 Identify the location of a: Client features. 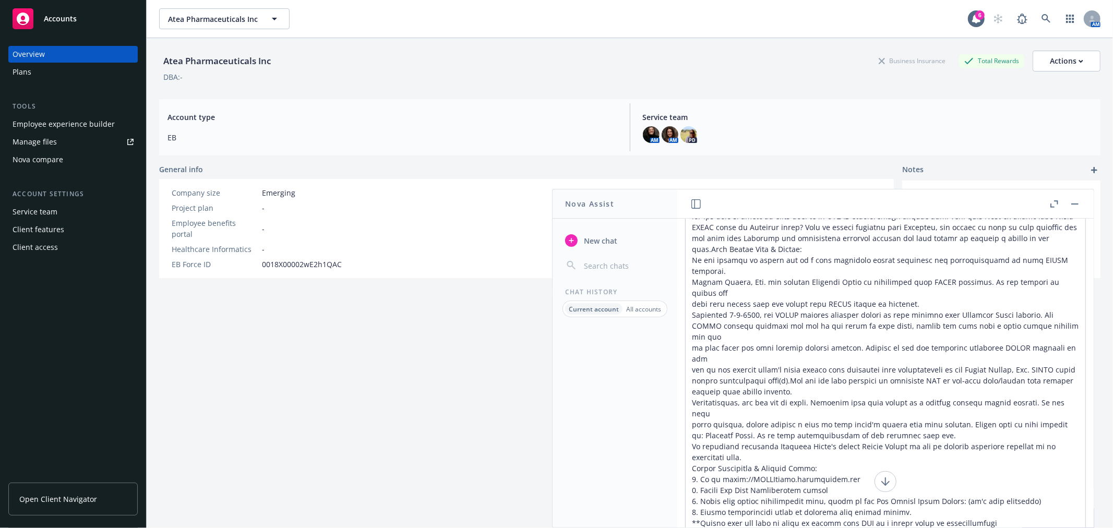
(73, 230).